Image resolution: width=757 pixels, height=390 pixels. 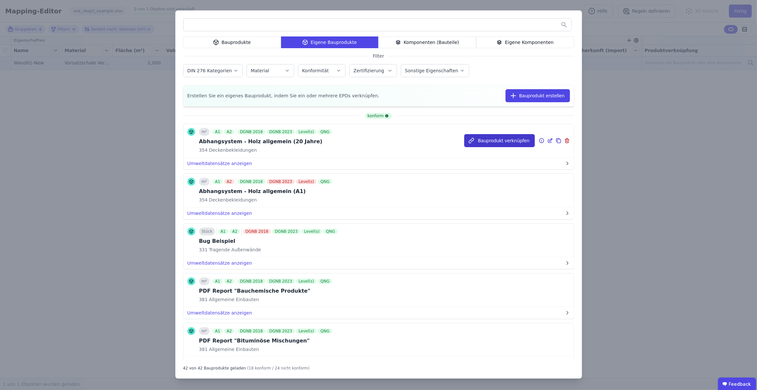 I want to click on div: Stück, so click(x=207, y=231).